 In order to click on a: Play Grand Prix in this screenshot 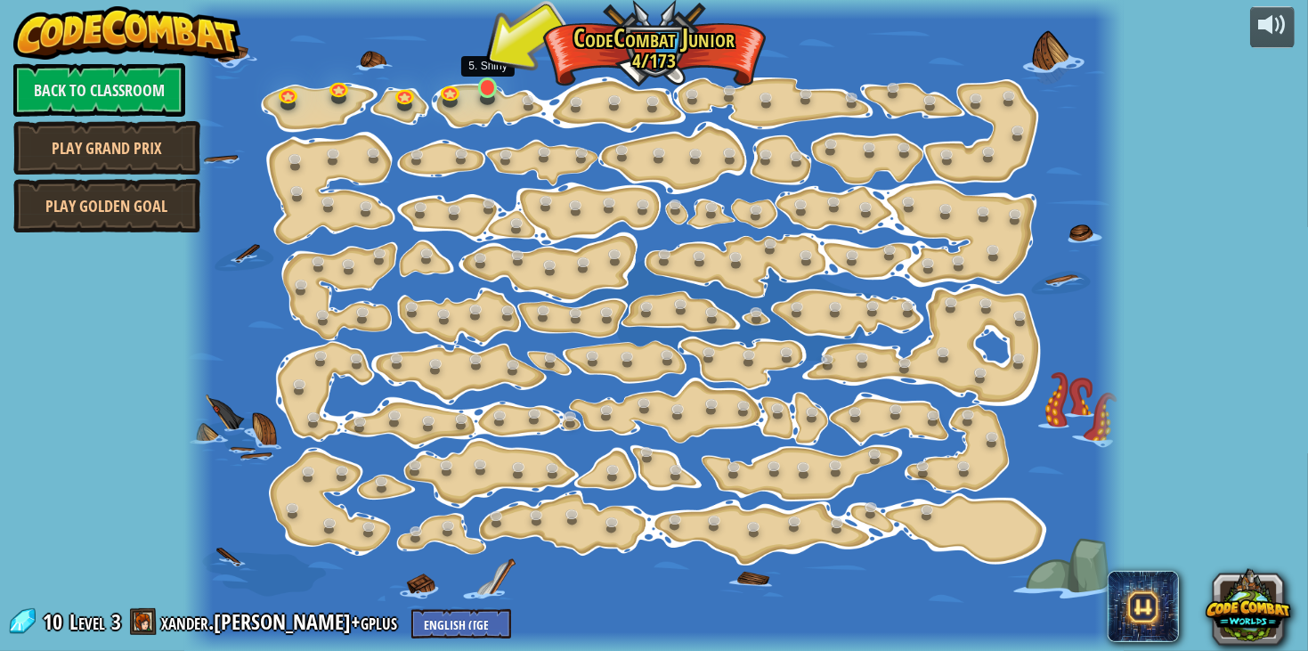, I will do `click(107, 148)`.